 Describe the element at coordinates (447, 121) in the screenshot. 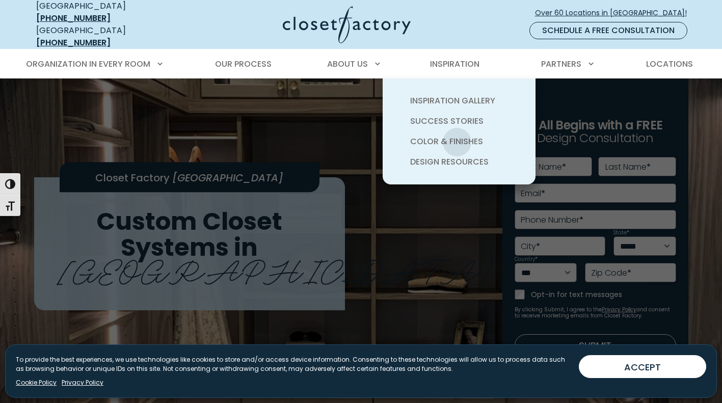

I see `span: Success Stories` at that location.